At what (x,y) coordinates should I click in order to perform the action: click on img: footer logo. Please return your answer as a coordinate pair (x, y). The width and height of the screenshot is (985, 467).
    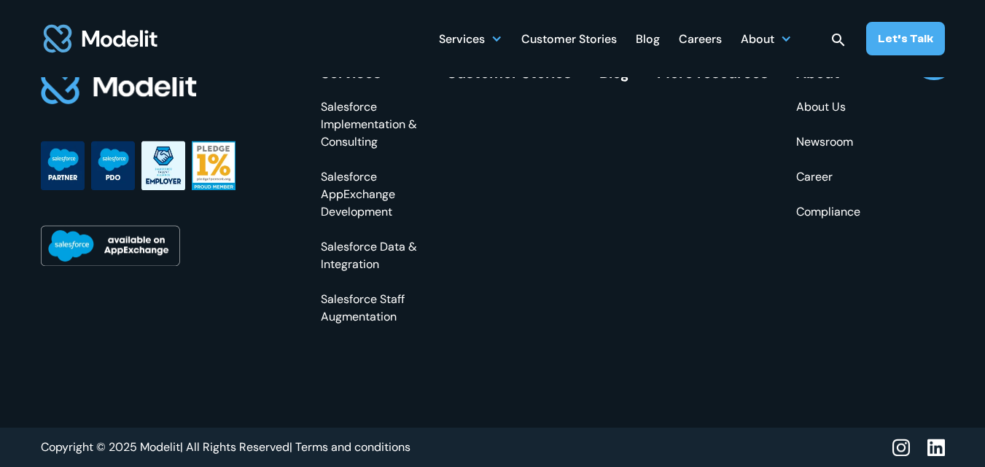
    Looking at the image, I should click on (120, 85).